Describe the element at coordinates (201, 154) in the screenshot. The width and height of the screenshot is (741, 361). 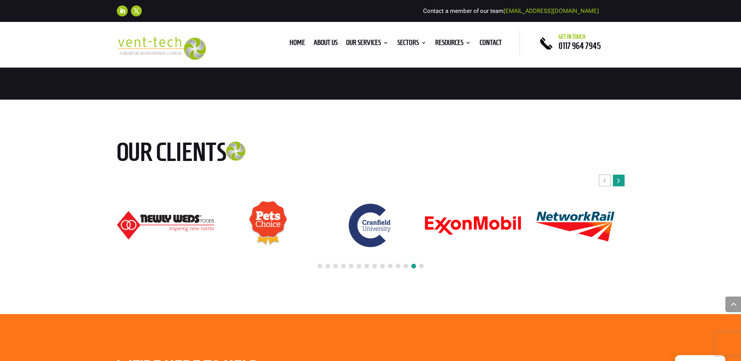
I see `h2: Our clients` at that location.